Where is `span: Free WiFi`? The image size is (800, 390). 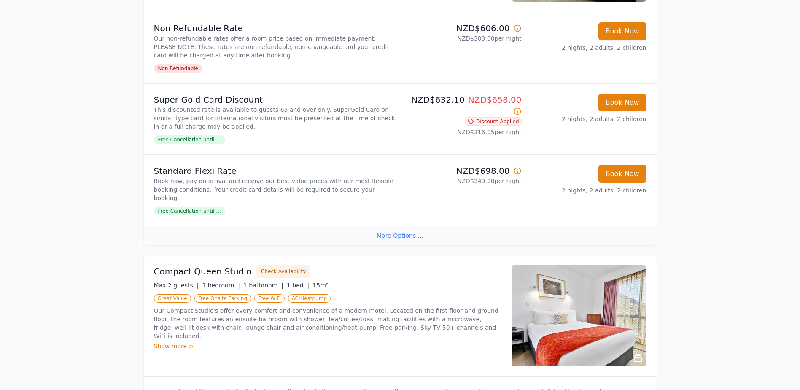
span: Free WiFi is located at coordinates (270, 298).